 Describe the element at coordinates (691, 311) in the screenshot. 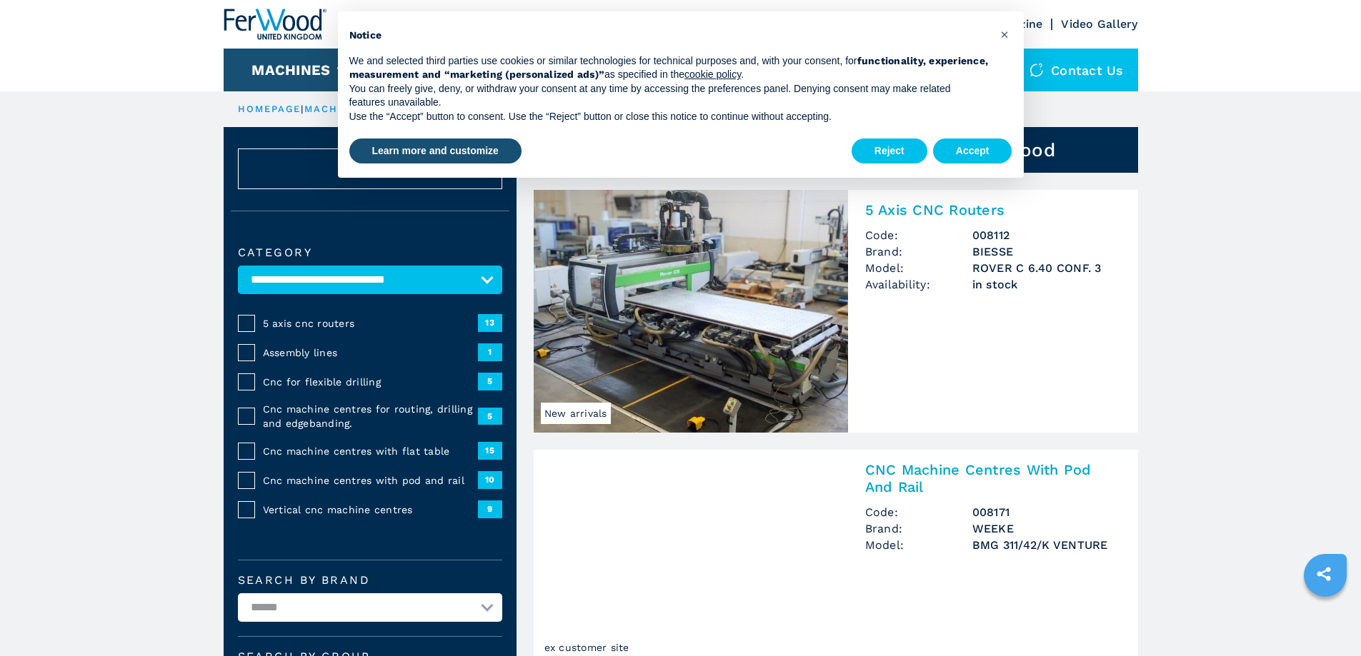

I see `img: 5 Axis CNC Routers BIESSE ROVER C 6.40 CONF. 3` at that location.